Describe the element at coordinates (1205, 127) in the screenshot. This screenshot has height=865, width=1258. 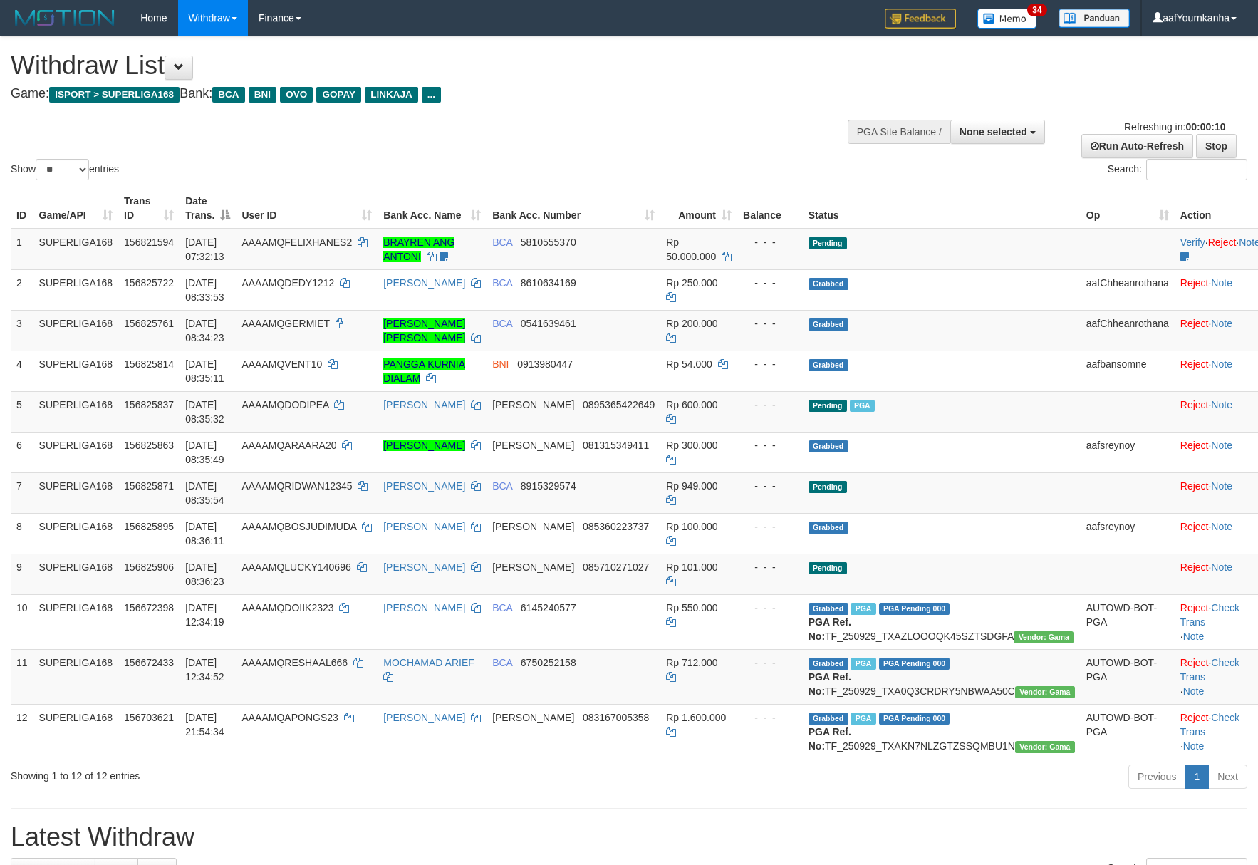
I see `strong: 00:00:10` at that location.